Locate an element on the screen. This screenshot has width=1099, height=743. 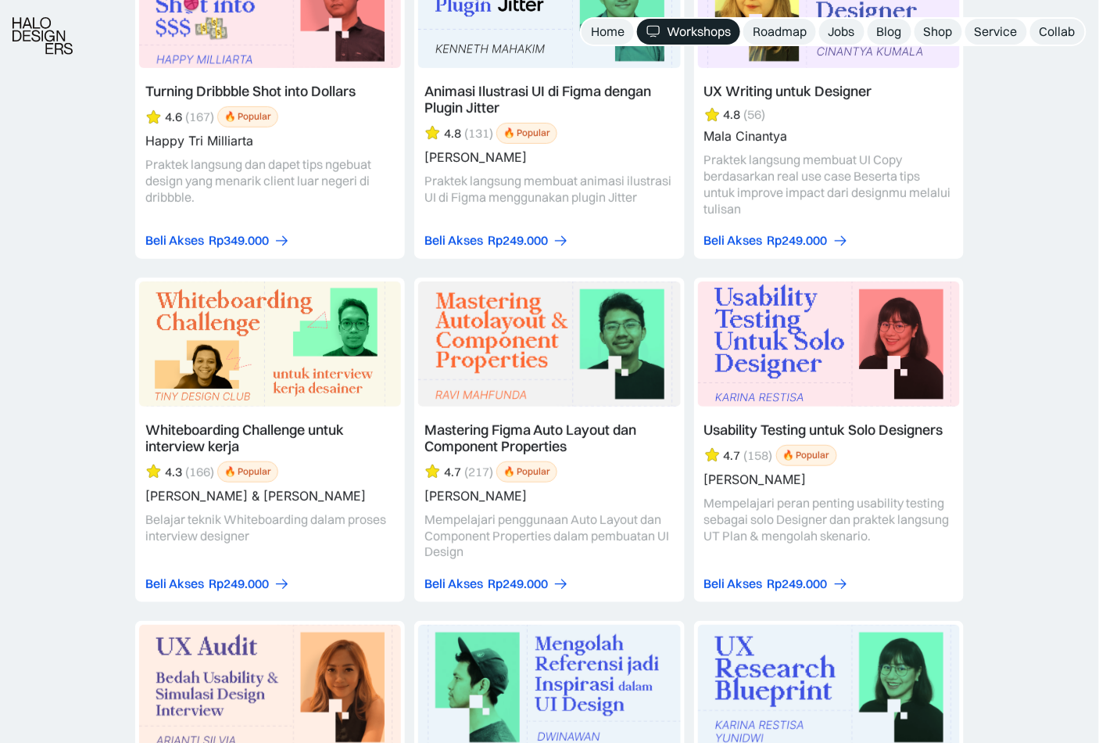
div: Collab is located at coordinates (1058, 31).